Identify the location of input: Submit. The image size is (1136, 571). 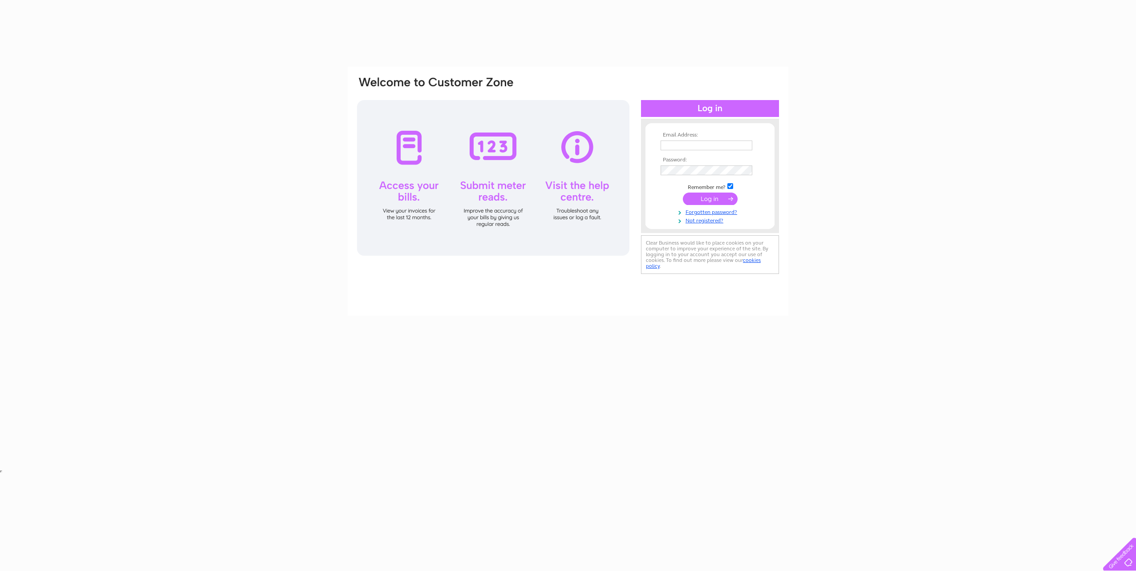
(710, 199).